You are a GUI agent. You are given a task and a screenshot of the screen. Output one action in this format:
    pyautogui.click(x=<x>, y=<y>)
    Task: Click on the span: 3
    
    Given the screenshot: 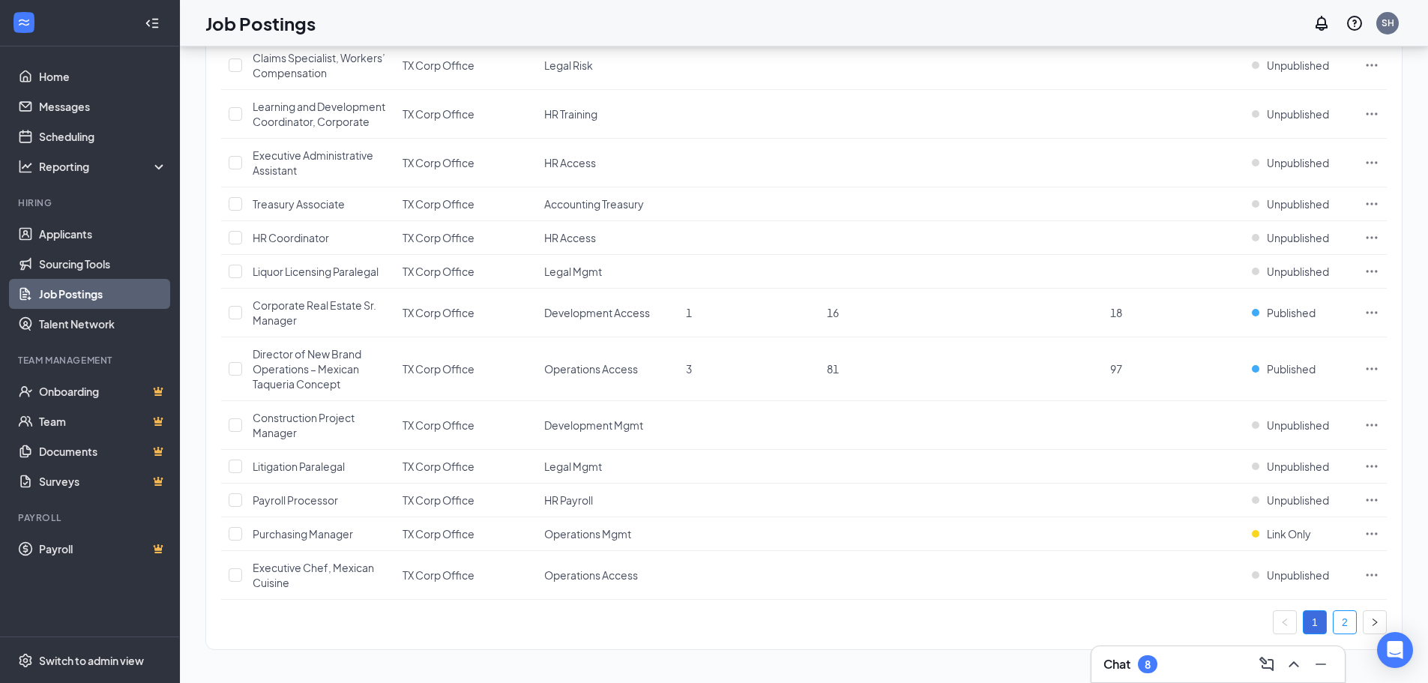 What is the action you would take?
    pyautogui.click(x=689, y=369)
    